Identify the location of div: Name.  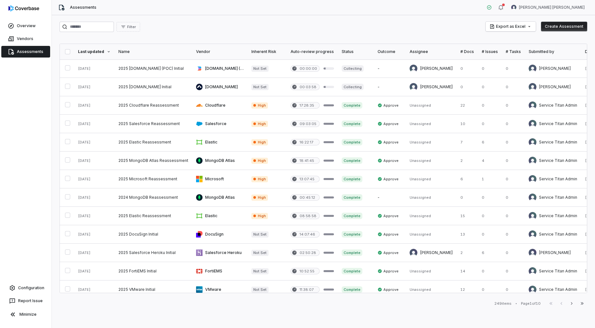
(153, 52).